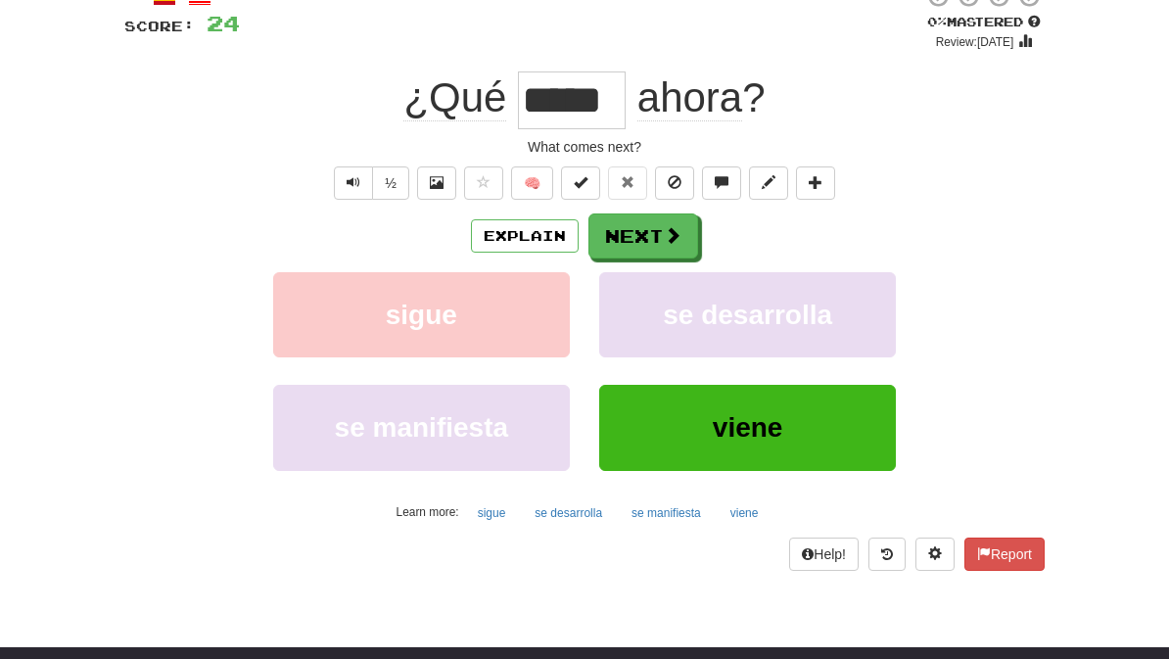 The height and width of the screenshot is (659, 1169). Describe the element at coordinates (628, 183) in the screenshot. I see `button: Reset to 0% Mastered (alt+r)` at that location.